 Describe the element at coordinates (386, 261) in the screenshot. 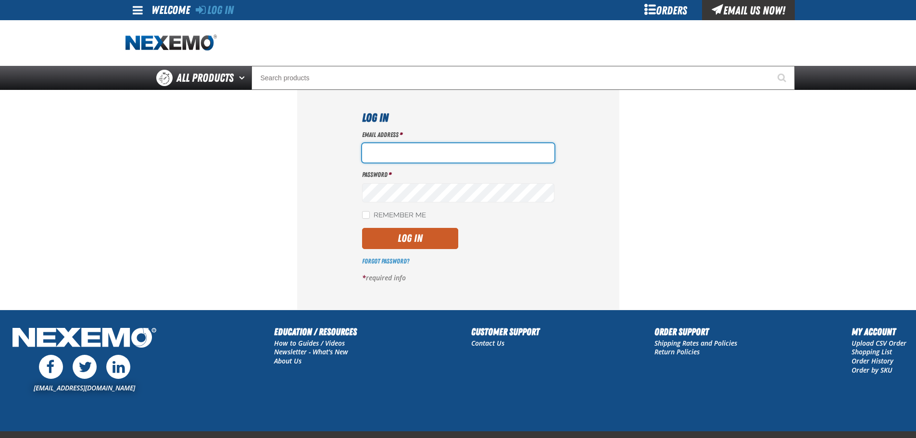

I see `a: Forgot Password?` at that location.